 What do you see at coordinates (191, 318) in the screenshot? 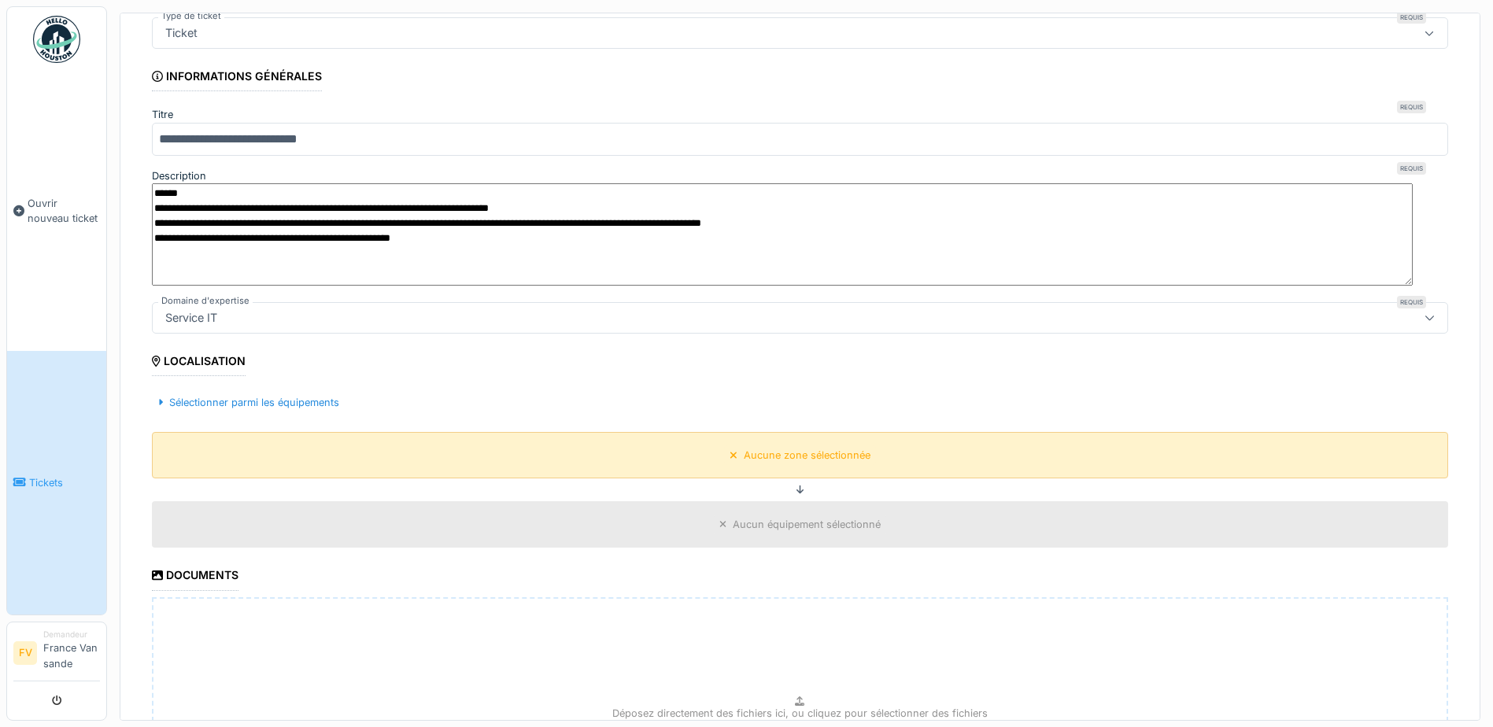
I see `div: Service IT` at bounding box center [191, 318].